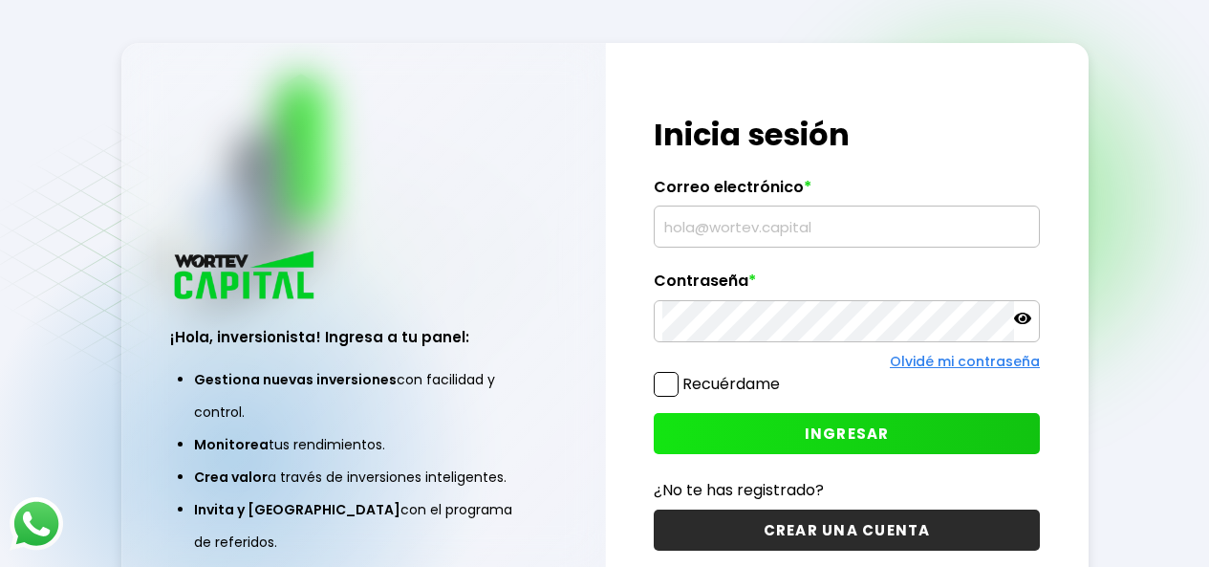 The image size is (1209, 567). I want to click on label: Recuérdame, so click(731, 383).